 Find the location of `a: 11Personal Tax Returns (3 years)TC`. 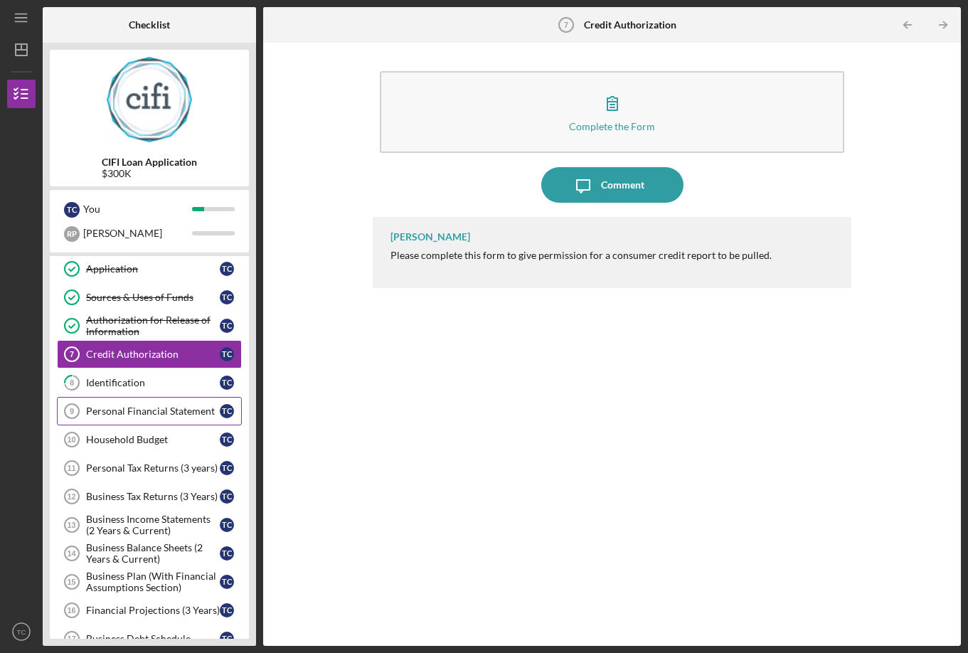

a: 11Personal Tax Returns (3 years)TC is located at coordinates (149, 468).